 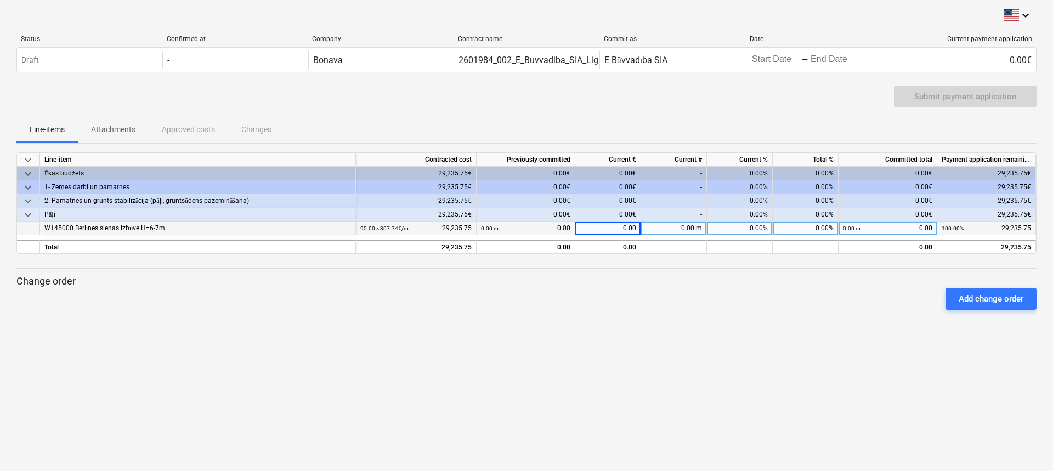 What do you see at coordinates (740, 160) in the screenshot?
I see `div: Current %` at bounding box center [740, 160].